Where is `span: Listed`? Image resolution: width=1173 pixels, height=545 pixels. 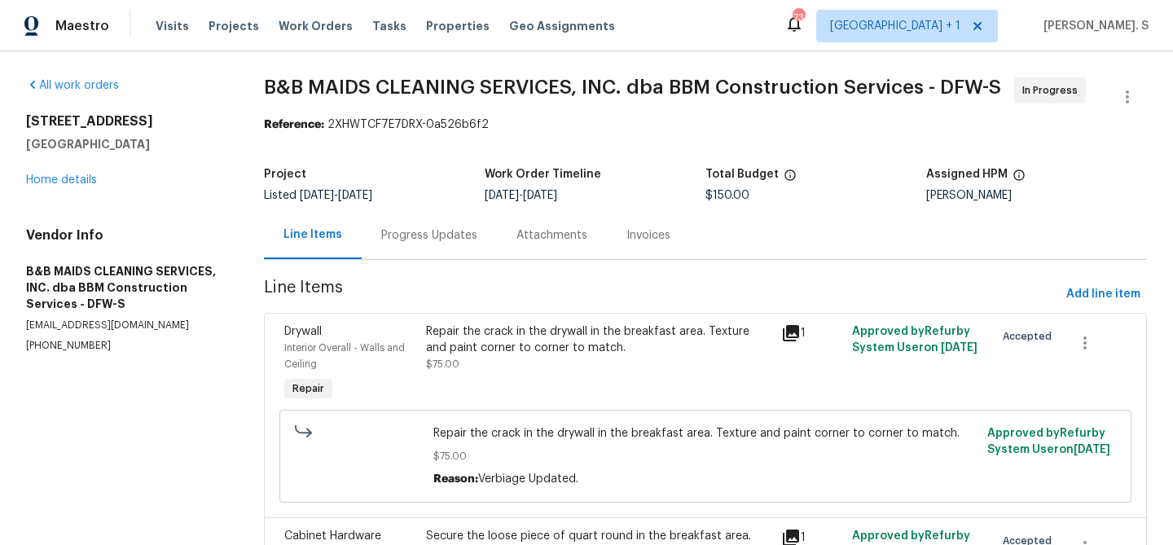 span: Listed is located at coordinates (318, 195).